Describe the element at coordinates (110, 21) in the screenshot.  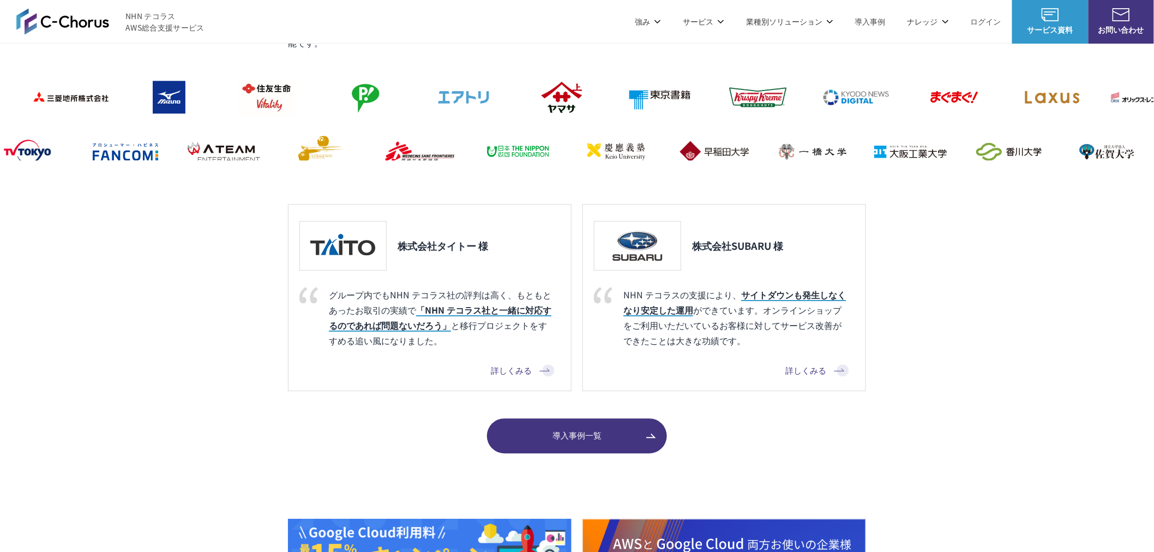
I see `a: AWS総合支援サービス C-Chorus NHN テコラスAWS総合支援サービス` at that location.